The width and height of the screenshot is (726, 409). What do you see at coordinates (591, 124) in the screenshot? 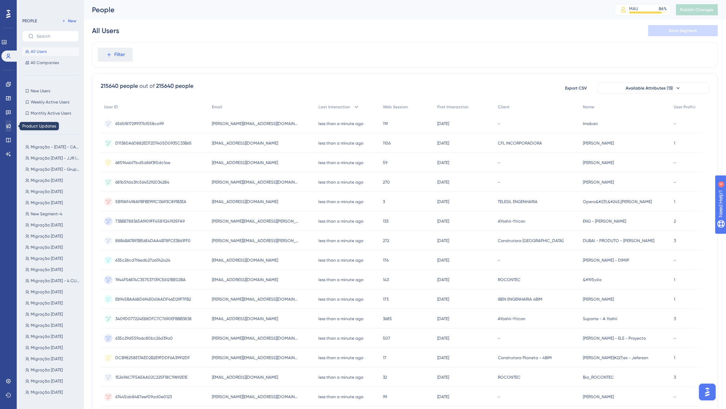
I see `span: Imoban` at bounding box center [591, 124].